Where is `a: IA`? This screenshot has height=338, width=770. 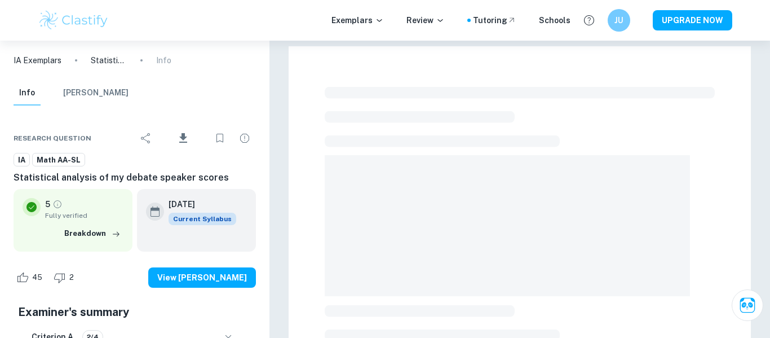
a: IA is located at coordinates (21, 160).